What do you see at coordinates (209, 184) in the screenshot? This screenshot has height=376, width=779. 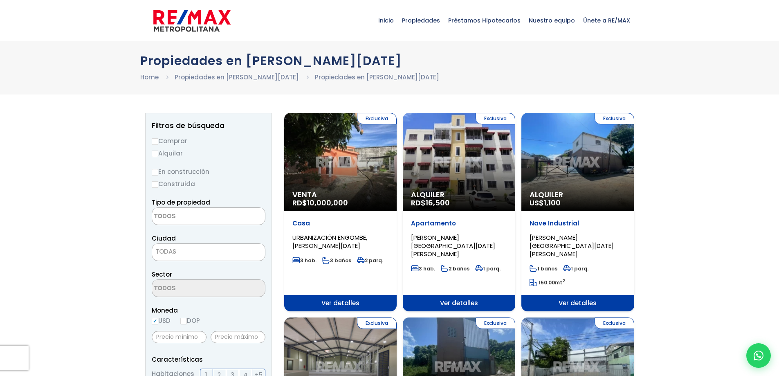 I see `label: Construida` at bounding box center [209, 184].